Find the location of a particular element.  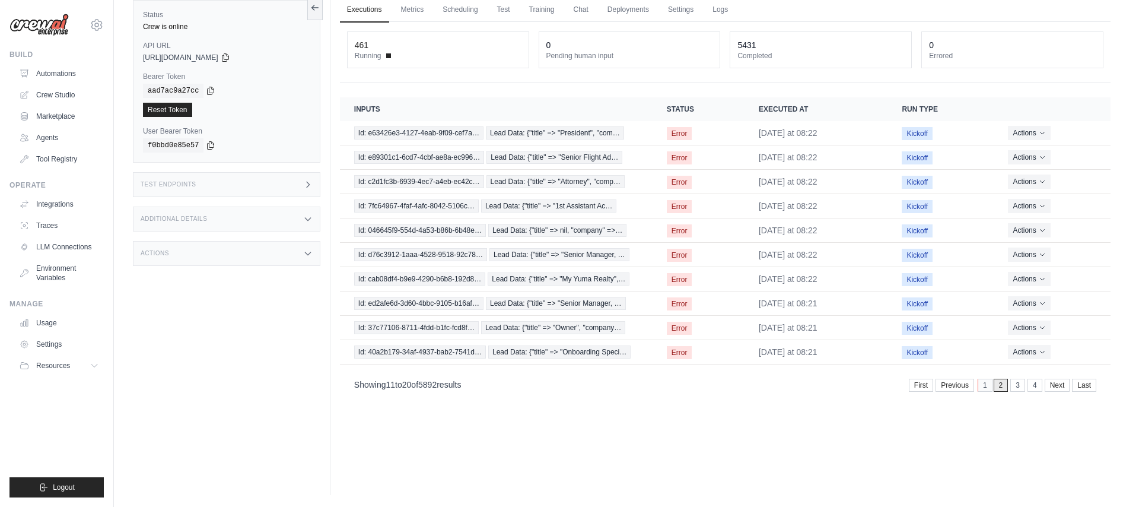

div: 5431 is located at coordinates (746, 45).